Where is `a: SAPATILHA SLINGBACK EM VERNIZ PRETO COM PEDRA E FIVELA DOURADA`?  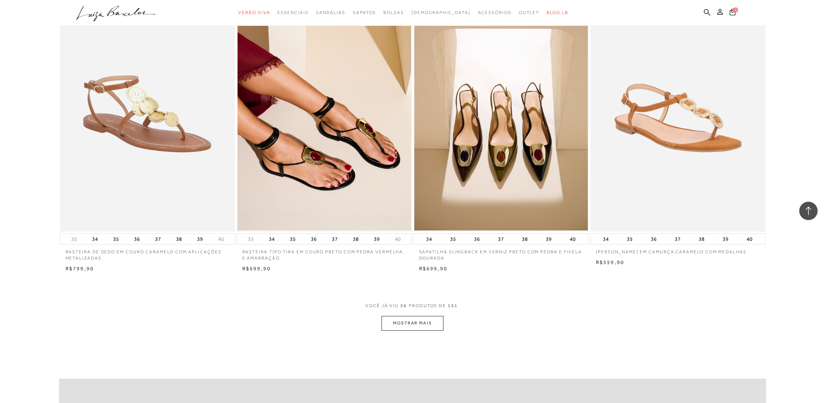 a: SAPATILHA SLINGBACK EM VERNIZ PRETO COM PEDRA E FIVELA DOURADA is located at coordinates (501, 253).